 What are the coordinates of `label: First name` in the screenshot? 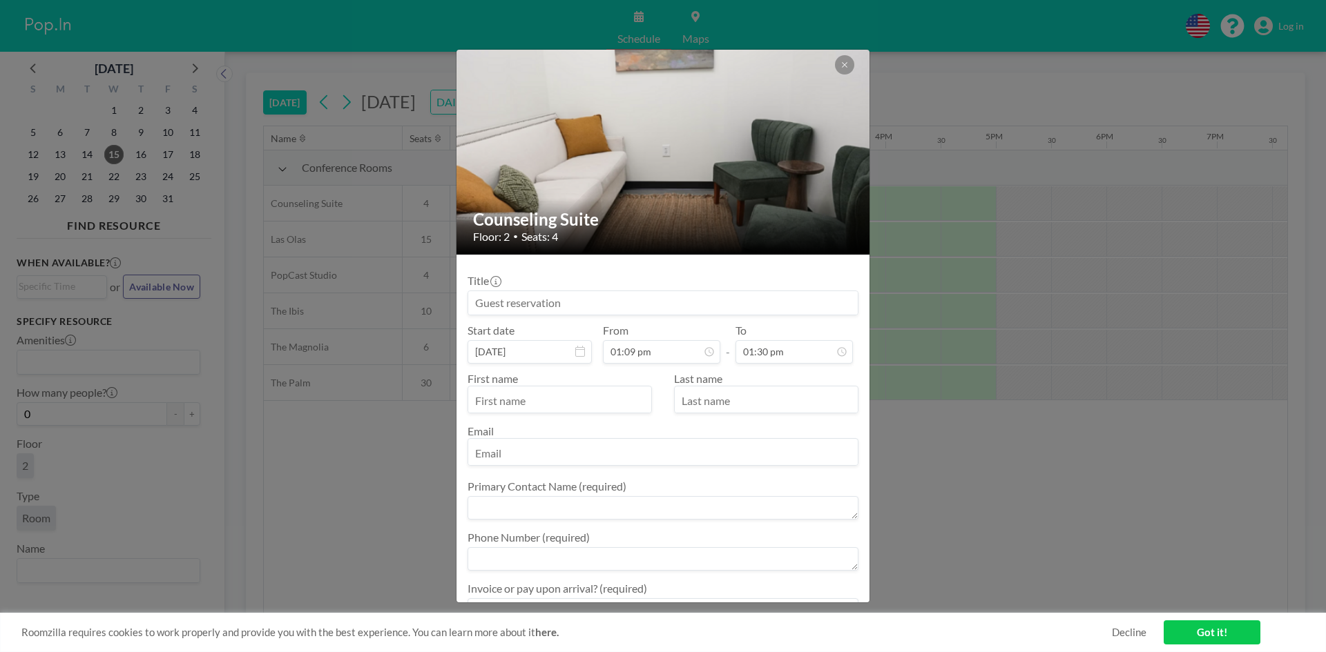 It's located at (492, 378).